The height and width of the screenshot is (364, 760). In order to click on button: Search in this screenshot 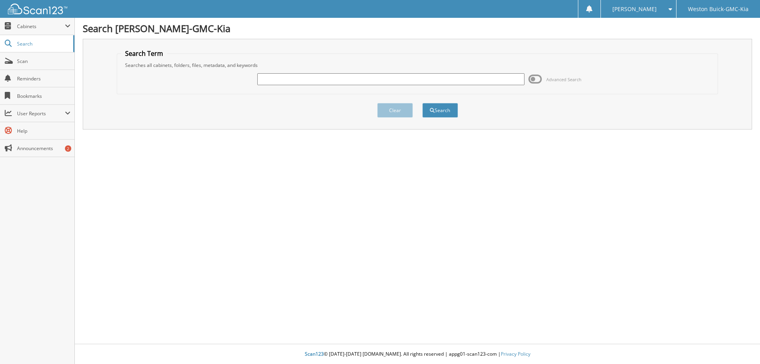, I will do `click(440, 110)`.